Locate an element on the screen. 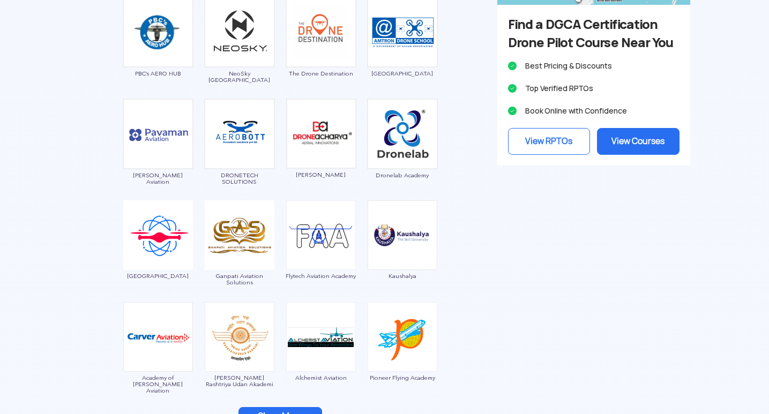 The height and width of the screenshot is (414, 769). span: Ganpati Aviation Solutions is located at coordinates (240, 279).